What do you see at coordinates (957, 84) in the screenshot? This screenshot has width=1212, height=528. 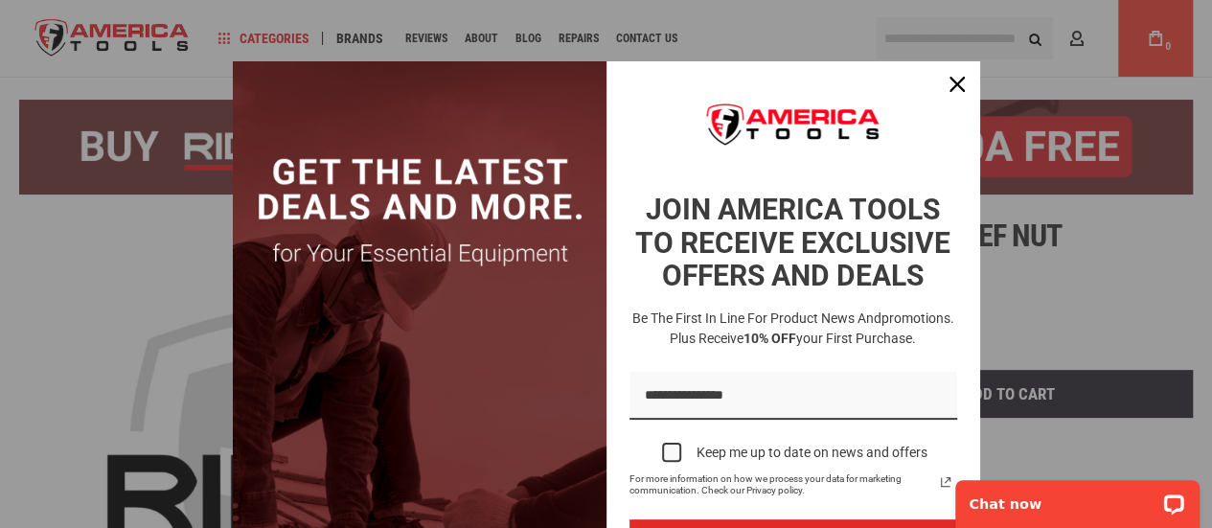 I see `svg: close icon` at bounding box center [957, 84].